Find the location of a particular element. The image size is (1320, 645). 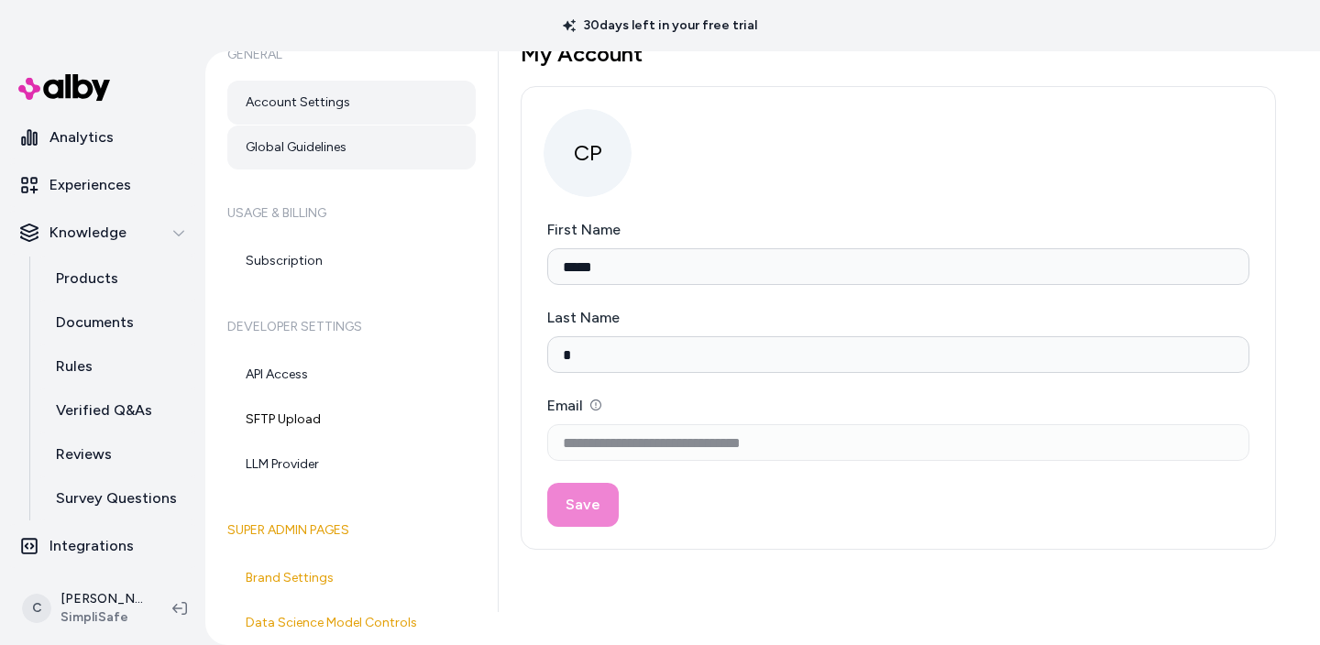

a: LLM Provider is located at coordinates (351, 465).